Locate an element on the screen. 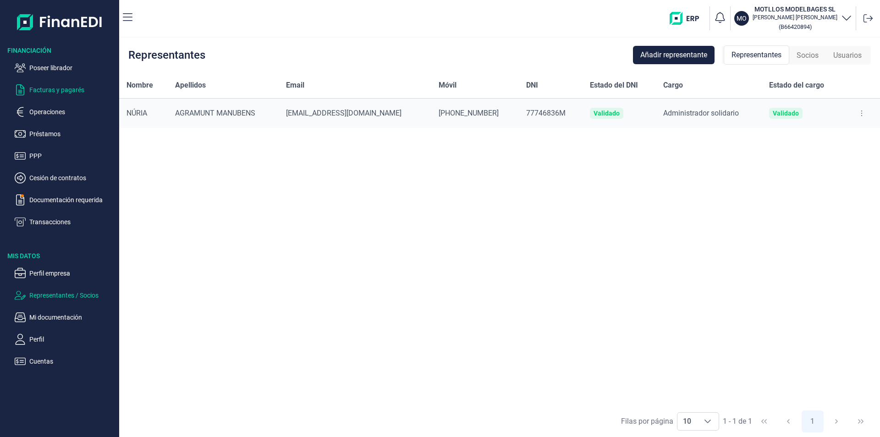 Image resolution: width=880 pixels, height=437 pixels. small: Copiar cif is located at coordinates (795, 27).